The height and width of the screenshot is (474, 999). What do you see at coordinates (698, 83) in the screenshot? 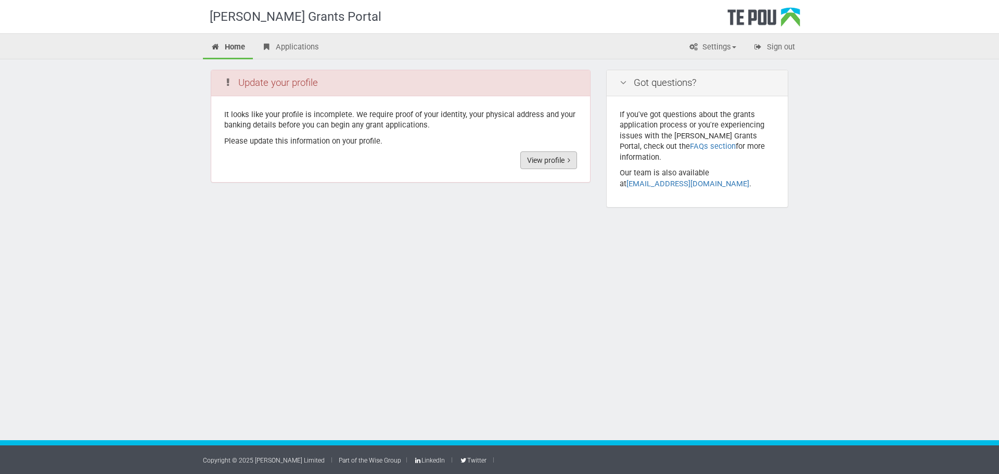
I see `div: Got questions?` at bounding box center [698, 83].